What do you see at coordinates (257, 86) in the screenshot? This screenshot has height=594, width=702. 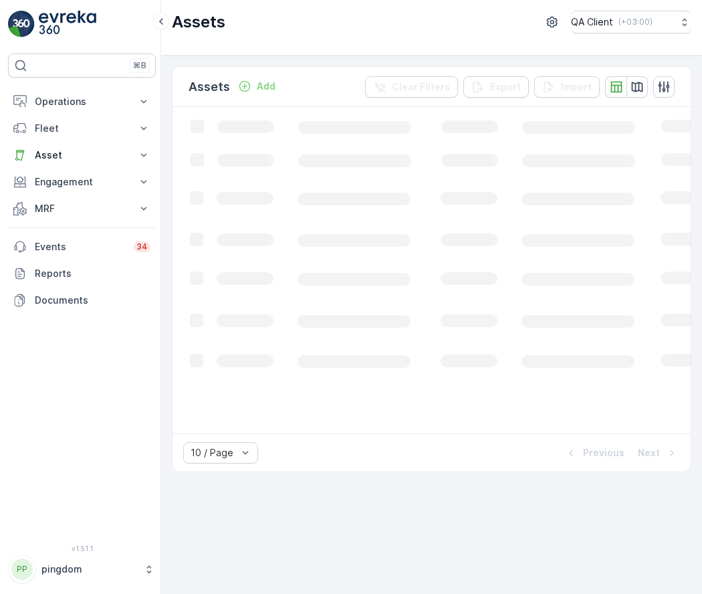 I see `button: Add` at bounding box center [257, 86].